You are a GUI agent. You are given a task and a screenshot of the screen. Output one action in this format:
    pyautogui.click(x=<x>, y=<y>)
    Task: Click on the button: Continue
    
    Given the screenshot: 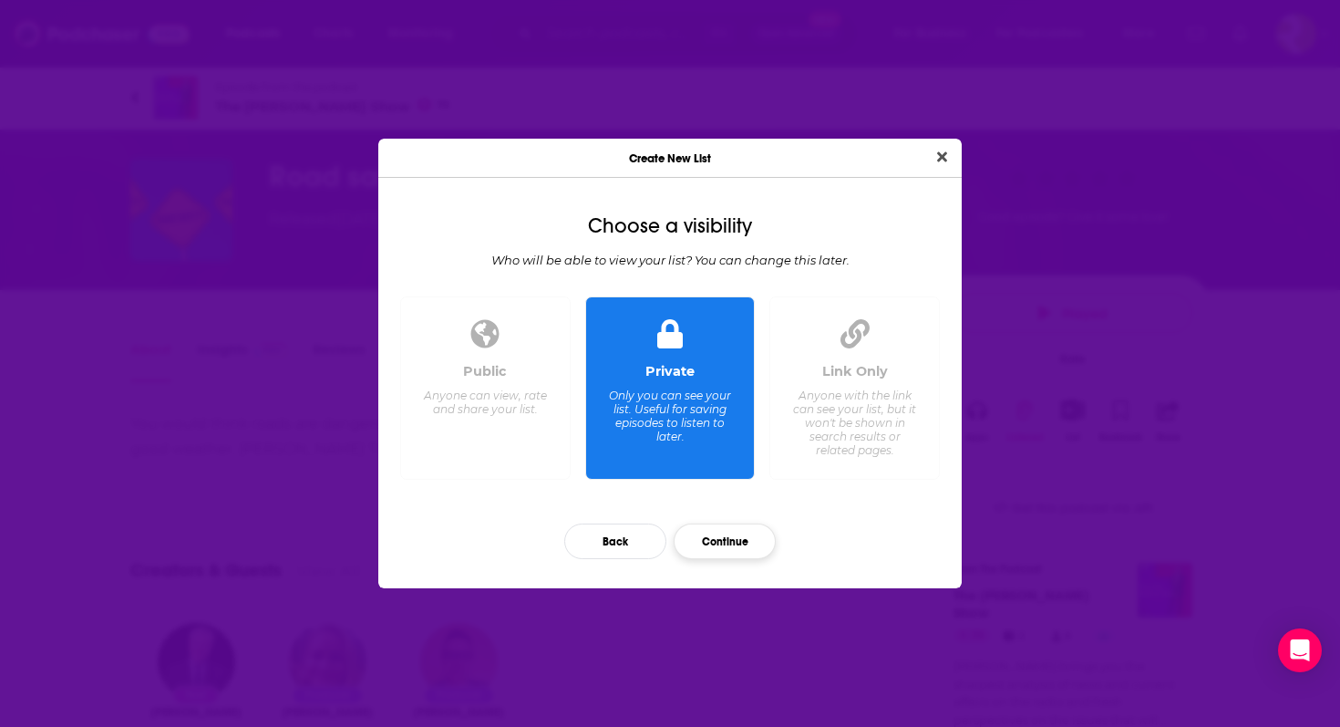 What is the action you would take?
    pyautogui.click(x=725, y=541)
    